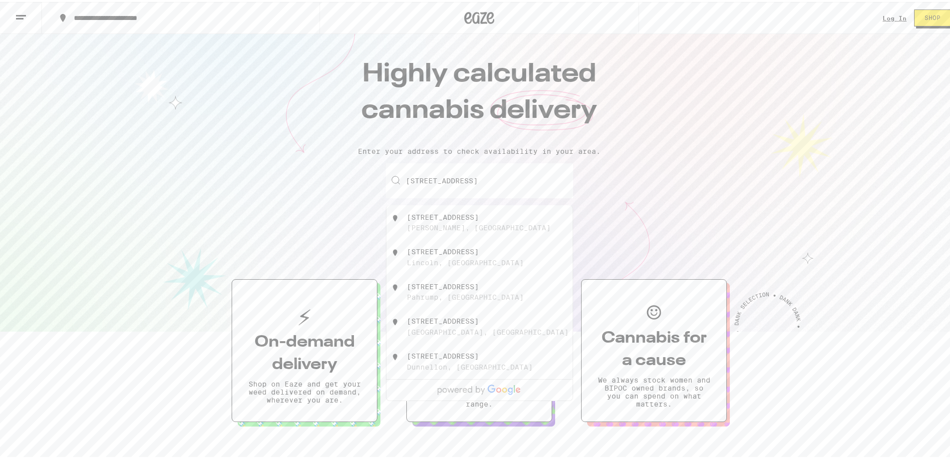 This screenshot has width=950, height=459. Describe the element at coordinates (396, 320) in the screenshot. I see `img: 306 W Luke Ave` at that location.